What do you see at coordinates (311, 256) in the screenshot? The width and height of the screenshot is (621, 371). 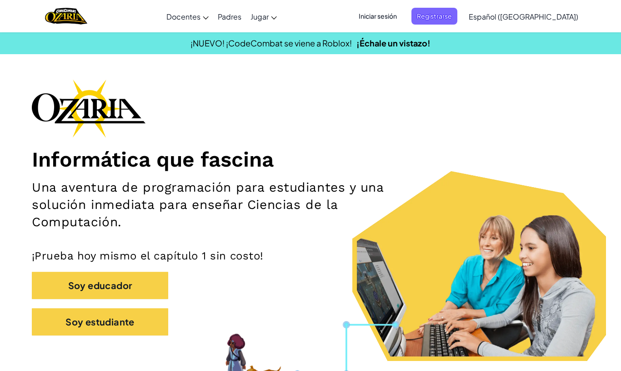 I see `p: ¡Prueba hoy mismo el capítulo 1 sin costo!` at bounding box center [311, 256].